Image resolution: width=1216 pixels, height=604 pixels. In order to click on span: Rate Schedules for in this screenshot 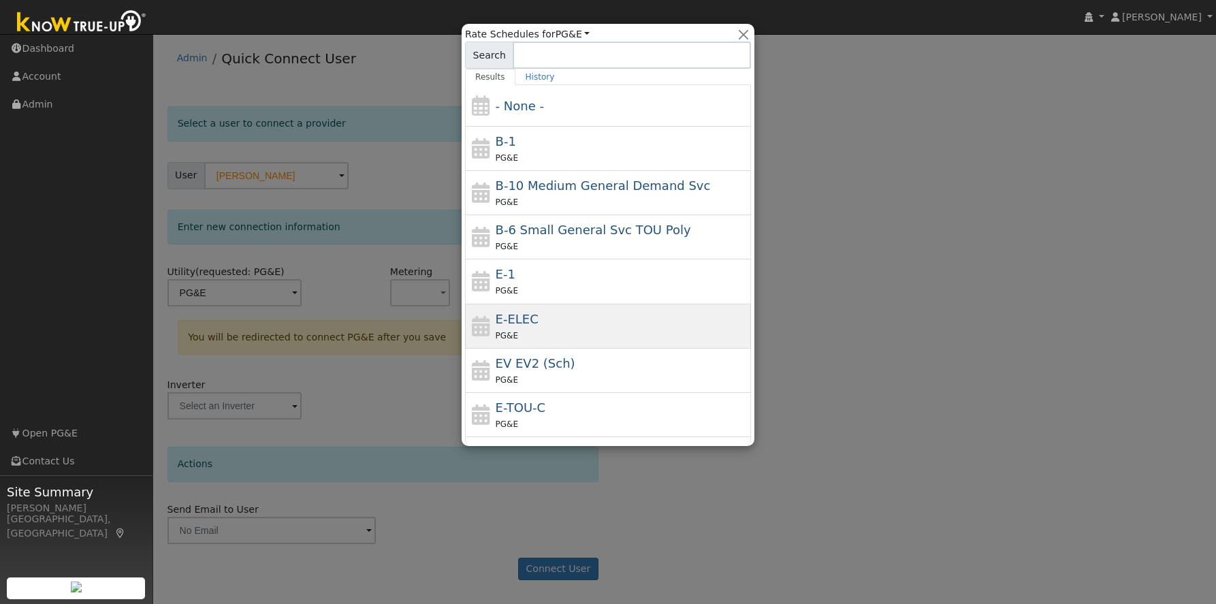, I will do `click(527, 34)`.